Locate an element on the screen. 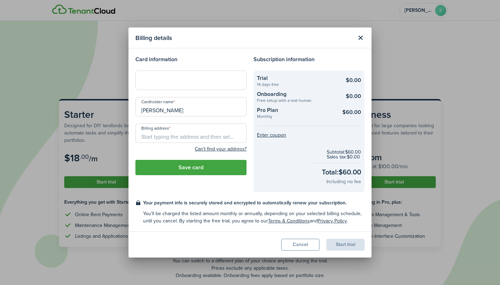  h4: Card information is located at coordinates (191, 59).